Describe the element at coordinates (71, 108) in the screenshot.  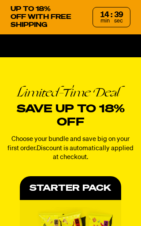
I see `h2: Save up to 18% off` at that location.